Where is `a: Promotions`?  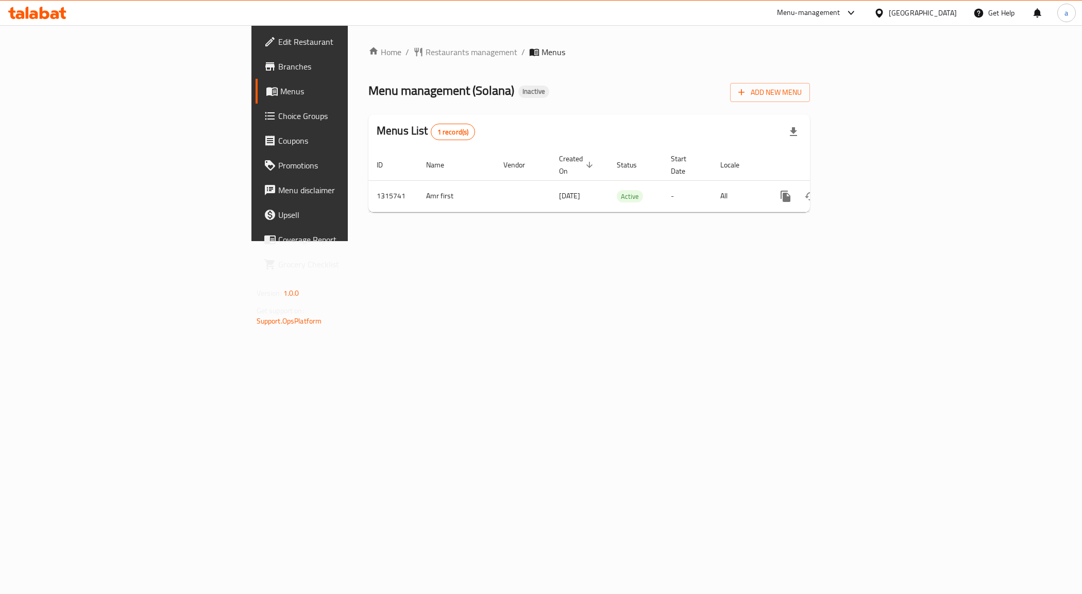 a: Promotions is located at coordinates (344, 165).